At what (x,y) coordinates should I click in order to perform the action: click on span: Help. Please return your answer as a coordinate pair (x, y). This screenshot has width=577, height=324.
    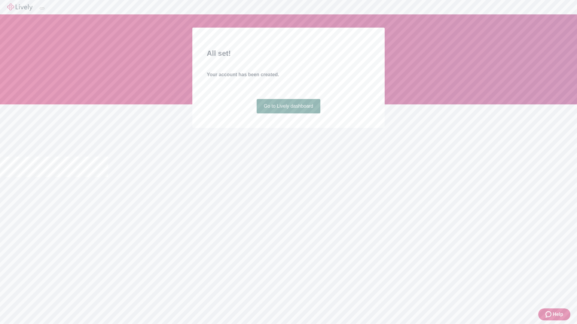
    Looking at the image, I should click on (557, 315).